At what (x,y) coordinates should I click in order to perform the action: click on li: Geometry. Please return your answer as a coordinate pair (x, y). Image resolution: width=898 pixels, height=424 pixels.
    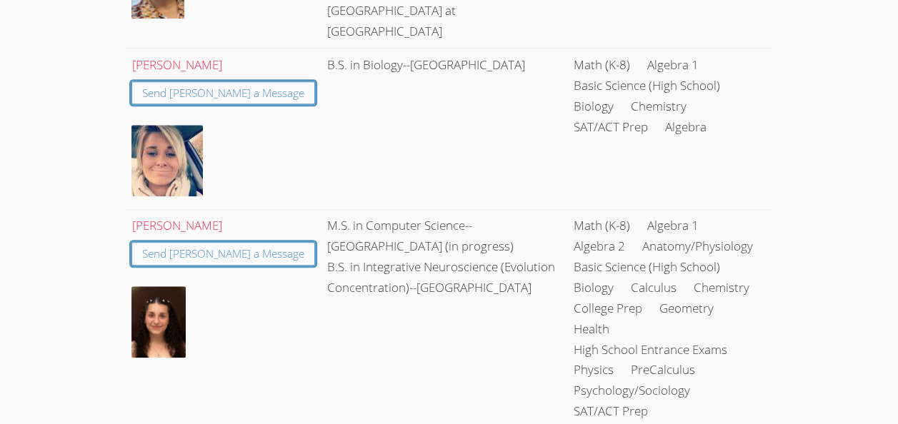
    Looking at the image, I should click on (686, 309).